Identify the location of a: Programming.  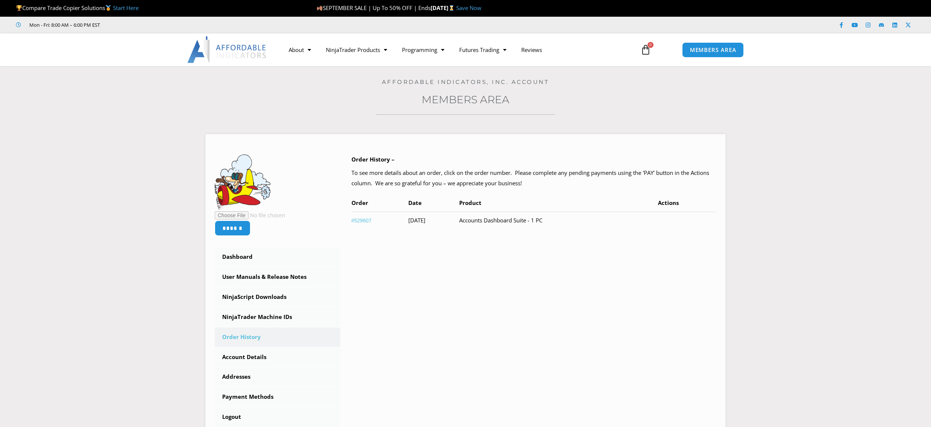
(423, 50).